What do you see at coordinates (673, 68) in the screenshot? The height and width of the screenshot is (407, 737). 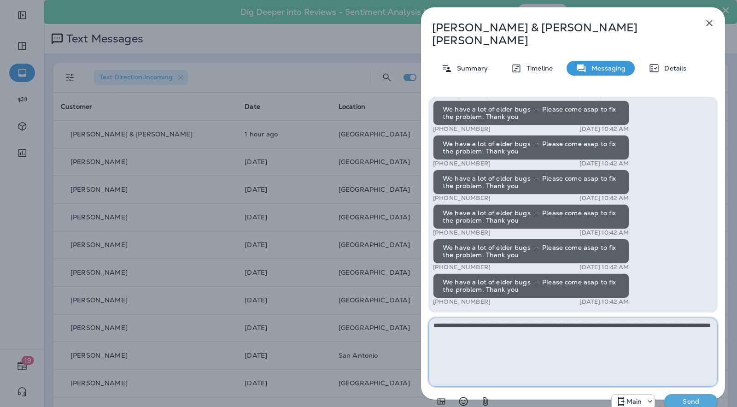 I see `p: Details` at bounding box center [673, 68].